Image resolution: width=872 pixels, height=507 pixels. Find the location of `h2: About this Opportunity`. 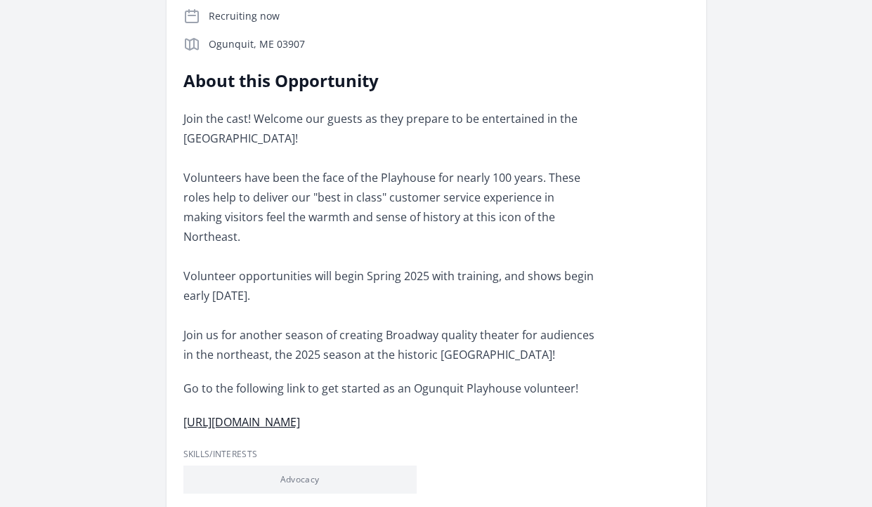

h2: About this Opportunity is located at coordinates (388, 81).